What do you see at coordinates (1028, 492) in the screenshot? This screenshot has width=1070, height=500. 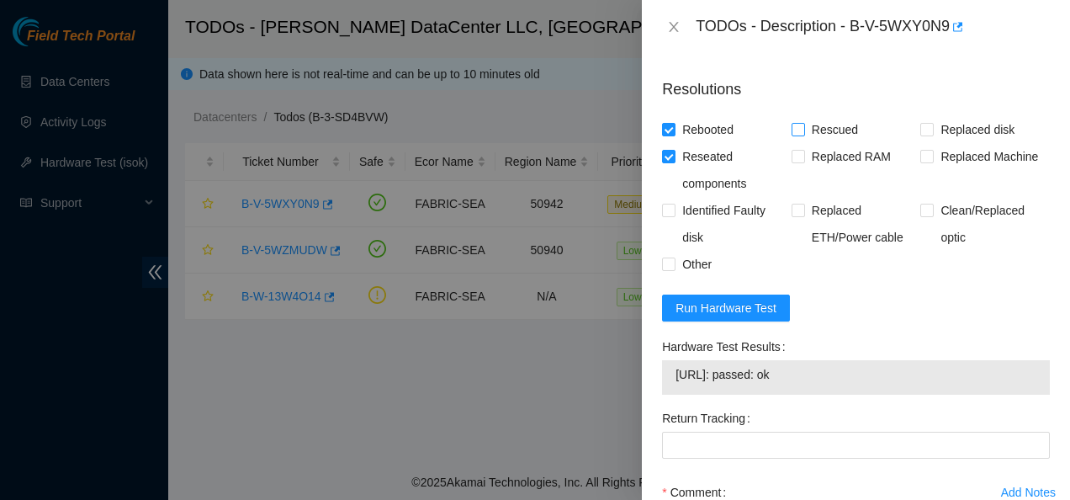 I see `div: Add Notes` at bounding box center [1028, 492].